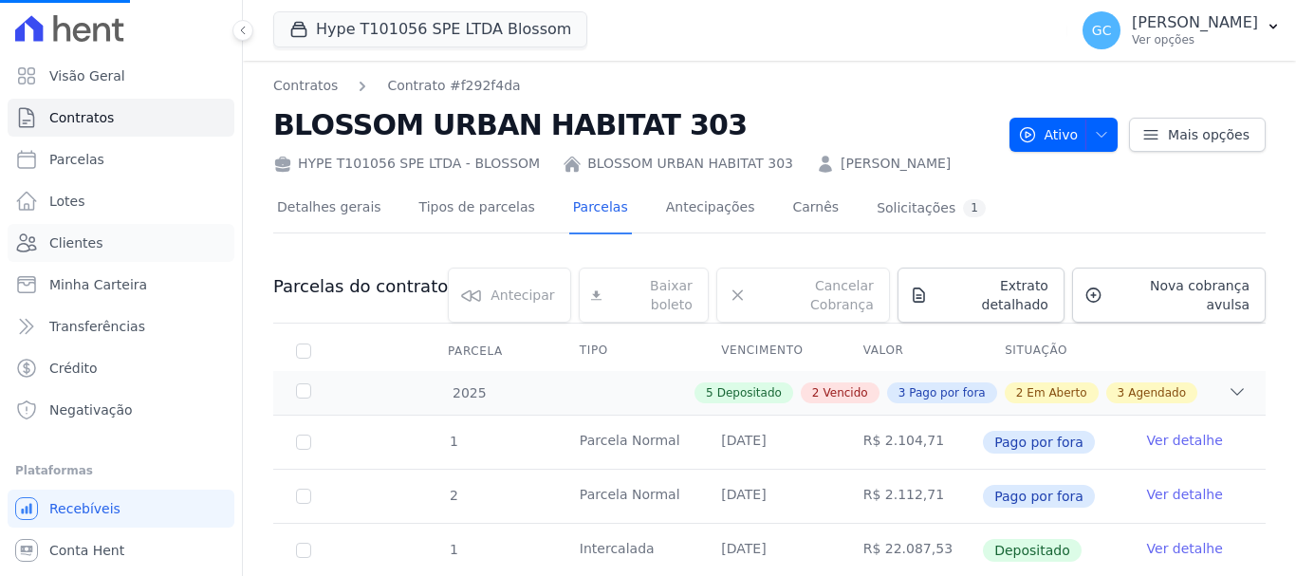 Image resolution: width=1296 pixels, height=576 pixels. What do you see at coordinates (1180, 295) in the screenshot?
I see `span: Nova cobrança avulsa` at bounding box center [1180, 295].